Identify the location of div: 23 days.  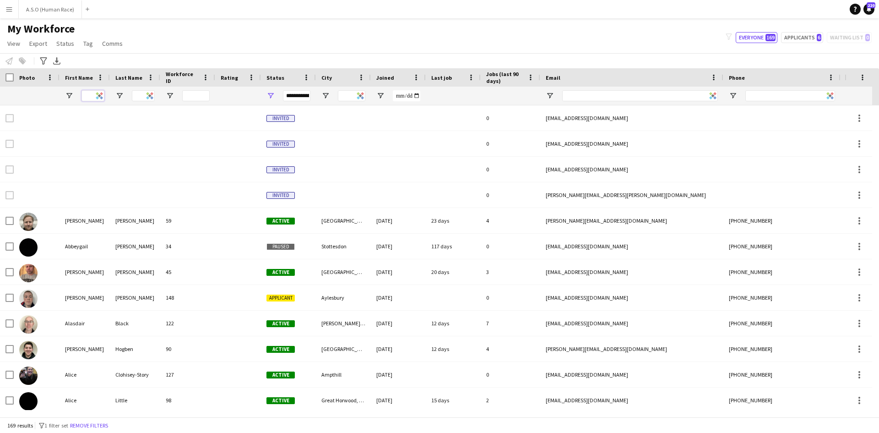
(453, 220).